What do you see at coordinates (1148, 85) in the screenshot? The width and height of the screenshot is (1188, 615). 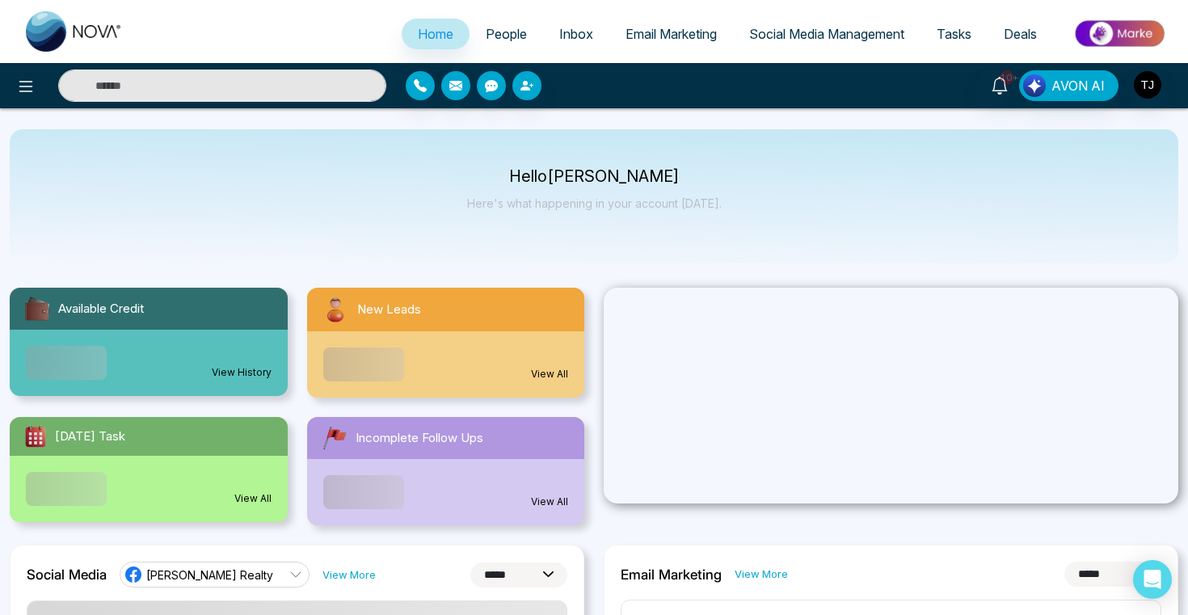 I see `img: User Avatar` at bounding box center [1148, 85].